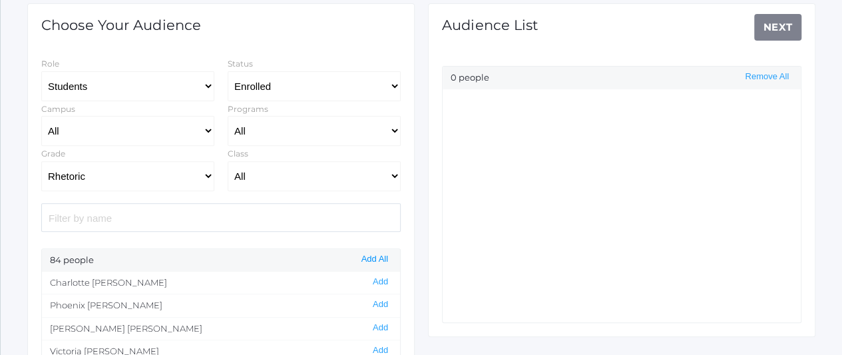 The image size is (842, 355). I want to click on button: Remove All, so click(767, 77).